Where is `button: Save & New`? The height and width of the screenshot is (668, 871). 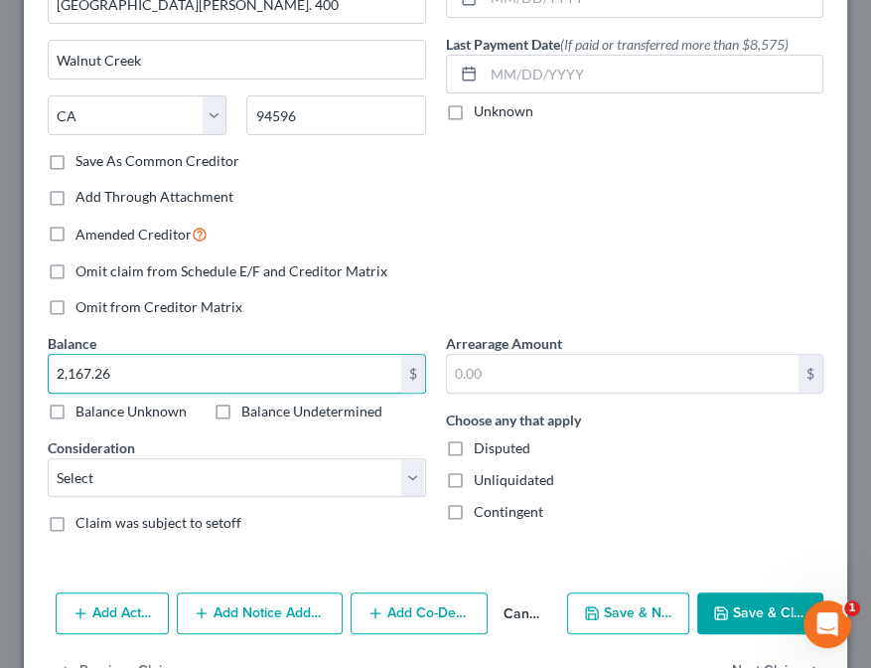
button: Save & New is located at coordinates (628, 613).